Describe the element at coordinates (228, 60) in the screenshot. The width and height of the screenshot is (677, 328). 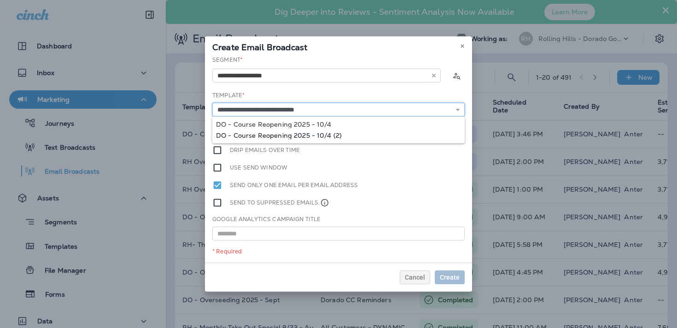
I see `label: Segment` at that location.